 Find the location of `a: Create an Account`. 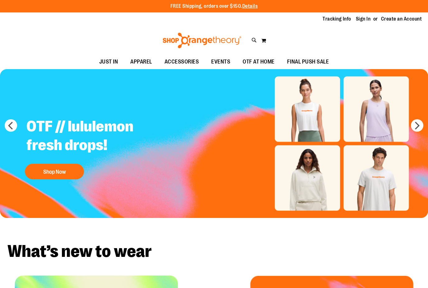

a: Create an Account is located at coordinates (402, 19).